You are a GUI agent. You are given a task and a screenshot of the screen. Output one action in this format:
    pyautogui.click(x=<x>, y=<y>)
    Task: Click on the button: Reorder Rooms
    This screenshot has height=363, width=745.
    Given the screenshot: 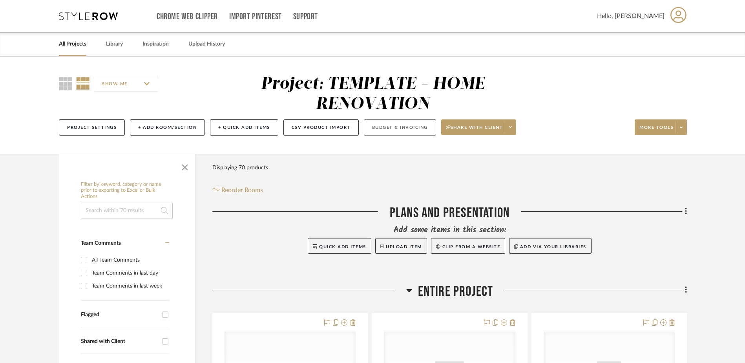 What is the action you would take?
    pyautogui.click(x=238, y=190)
    